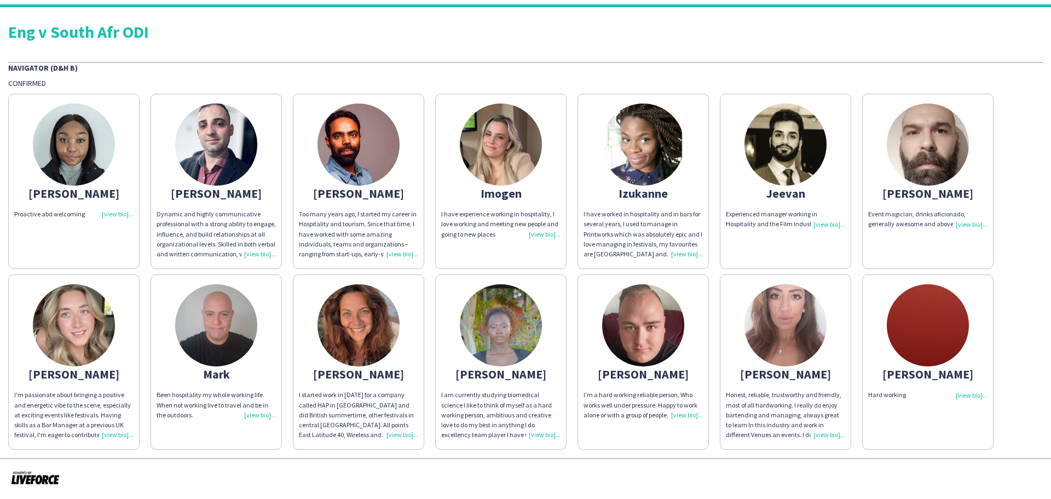  Describe the element at coordinates (928, 145) in the screenshot. I see `img: thumb-681cae6d16f44.png` at that location.